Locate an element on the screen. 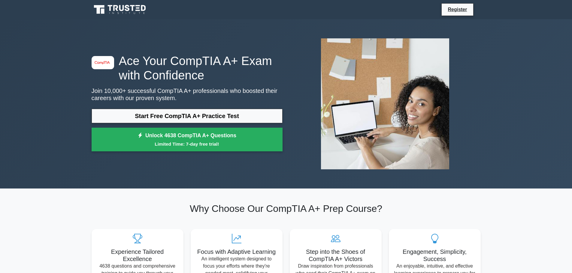 This screenshot has width=572, height=273. a: Start Free CompTIA A+ Practice Test is located at coordinates (187, 116).